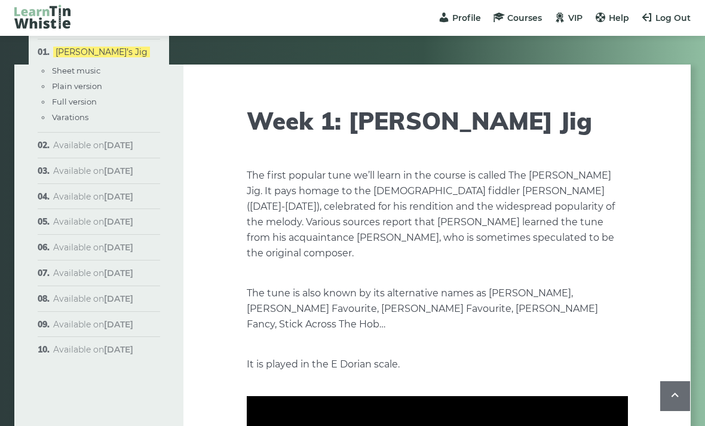 The image size is (705, 426). I want to click on span: VIP, so click(576, 18).